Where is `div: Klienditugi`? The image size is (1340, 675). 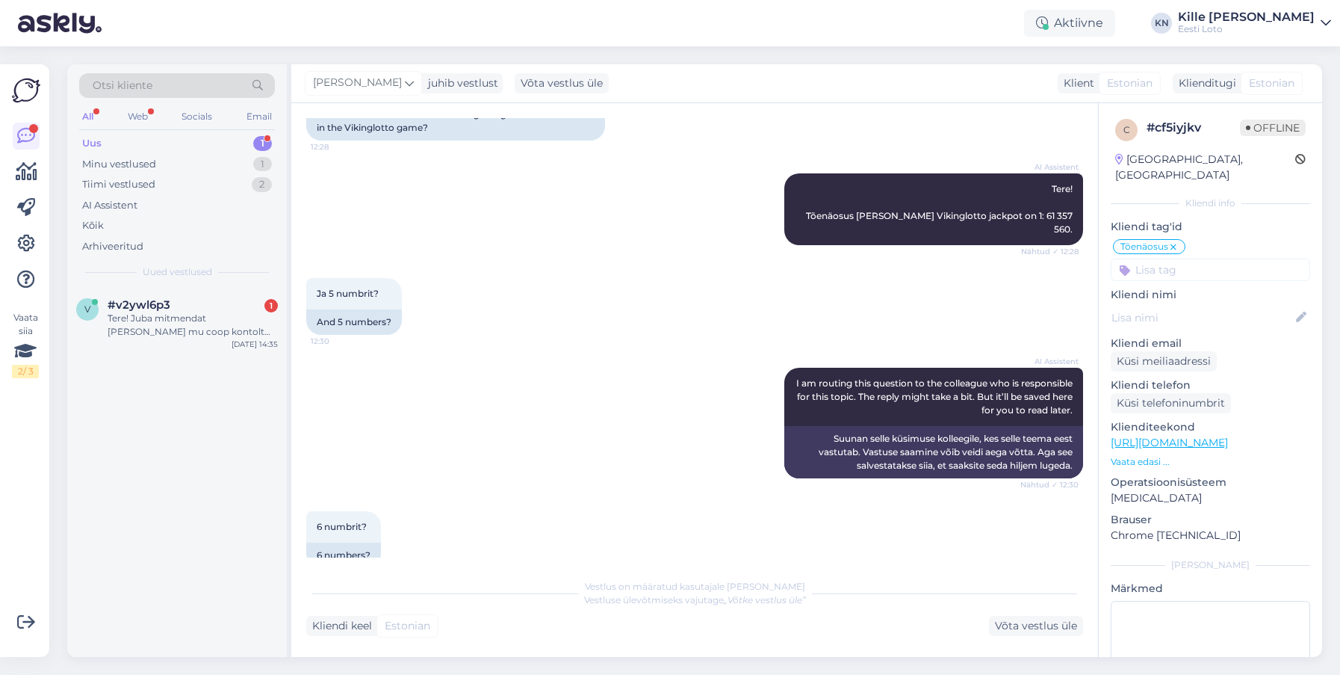
div: Klienditugi is located at coordinates (1204, 83).